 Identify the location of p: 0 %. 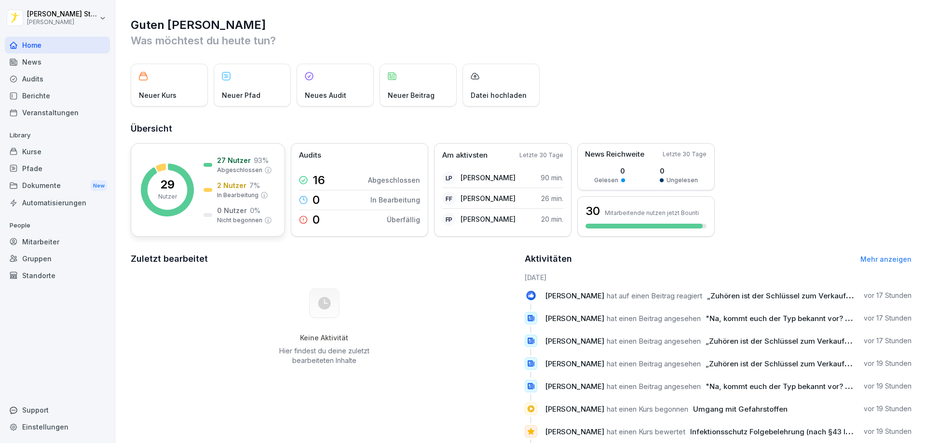
(255, 210).